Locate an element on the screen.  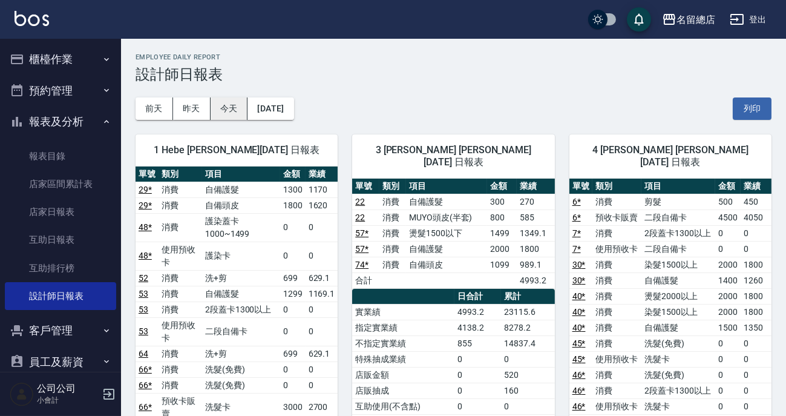
td: 洗+剪 is located at coordinates (241, 353).